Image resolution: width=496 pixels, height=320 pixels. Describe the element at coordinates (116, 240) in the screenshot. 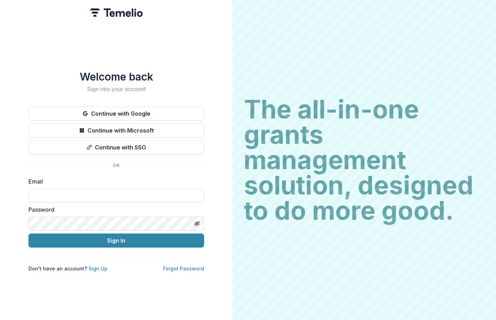

I see `button: Sign In` at that location.